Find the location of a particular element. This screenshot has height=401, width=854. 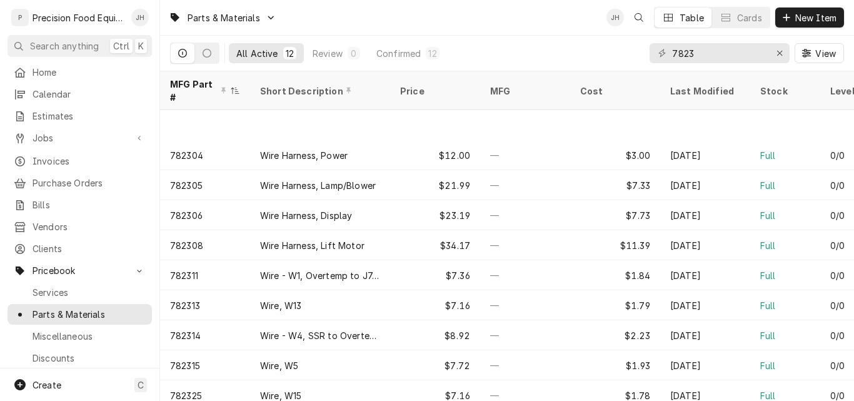

div: Wire Harness, Lift Motor is located at coordinates (312, 245).